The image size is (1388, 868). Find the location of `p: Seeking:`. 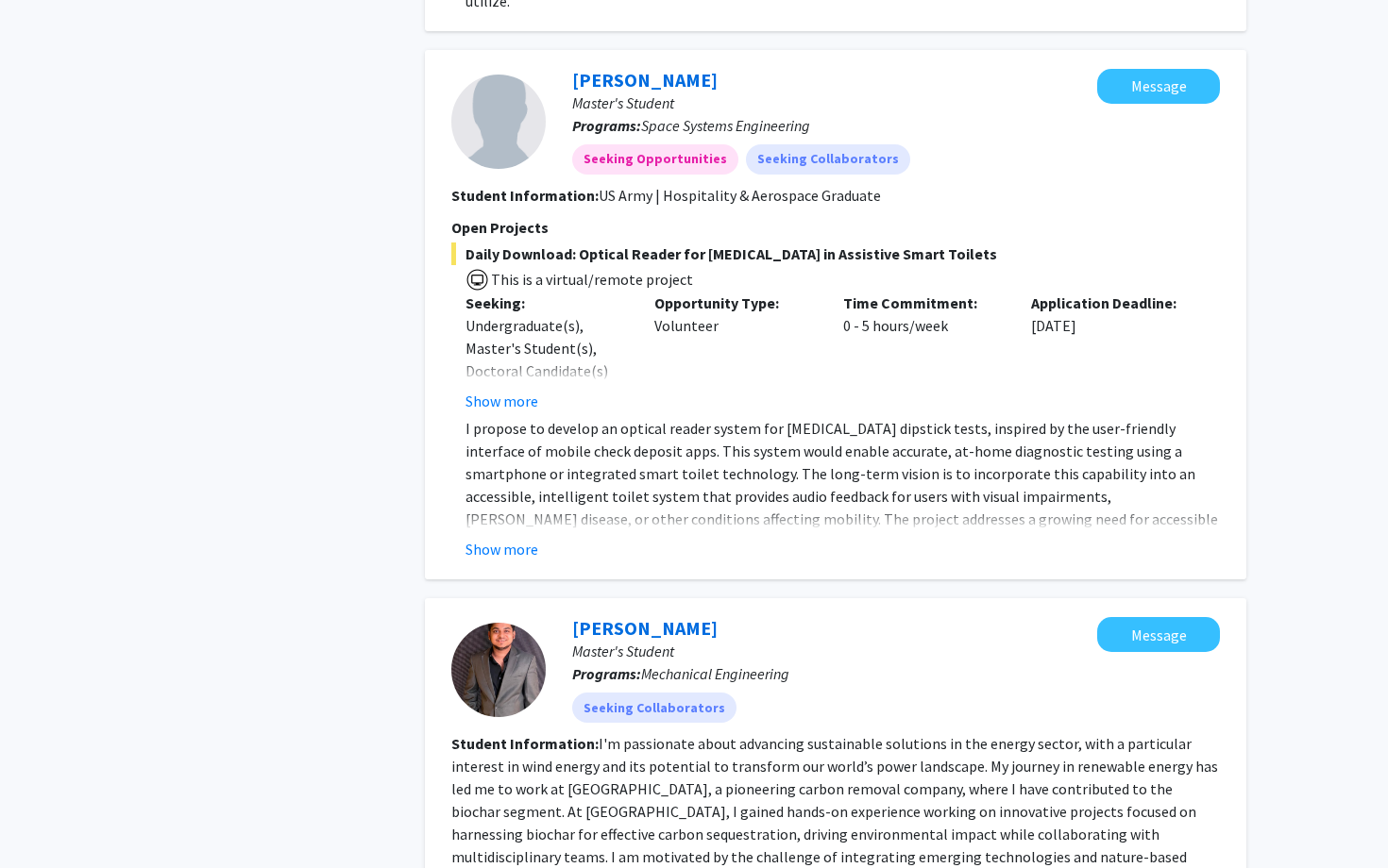

p: Seeking: is located at coordinates (546, 303).